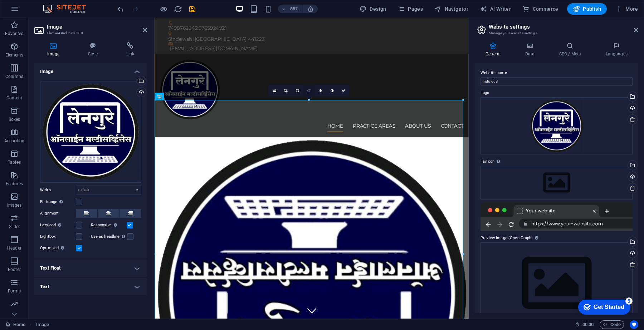 This screenshot has height=330, width=644. Describe the element at coordinates (320, 91) in the screenshot. I see `a: Blur` at that location.